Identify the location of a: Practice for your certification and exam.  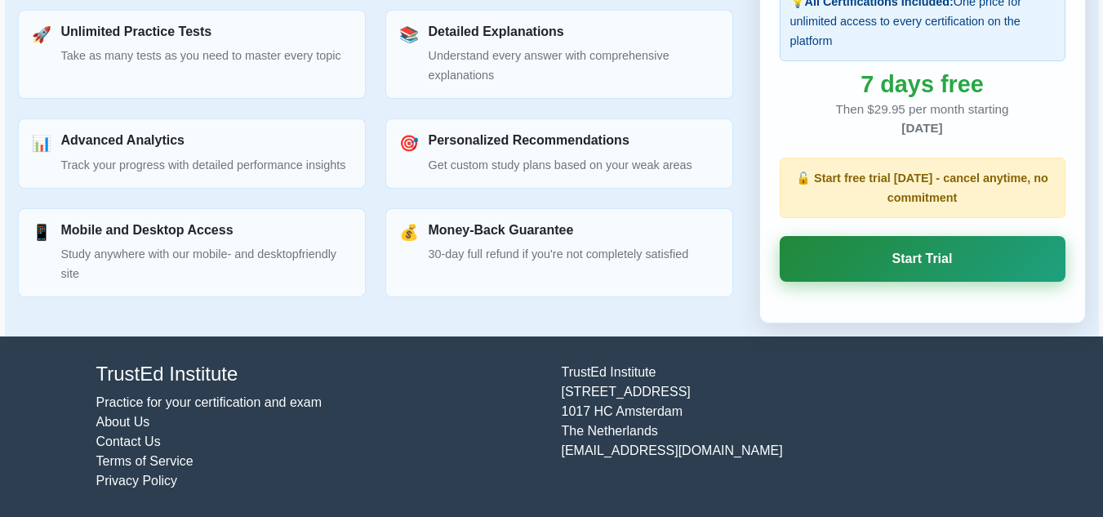
(209, 402).